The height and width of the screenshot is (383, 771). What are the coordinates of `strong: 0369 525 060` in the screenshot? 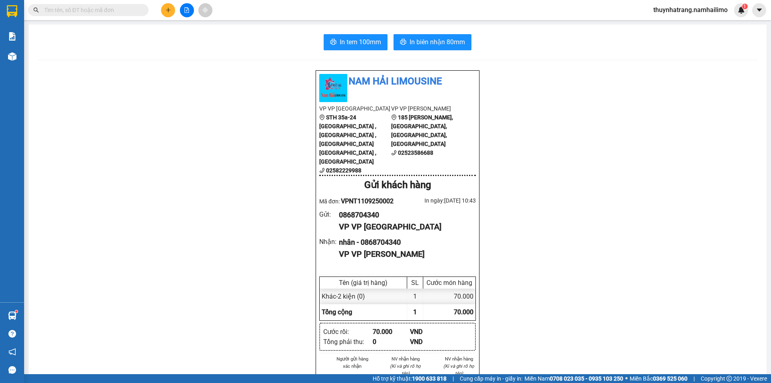 It's located at (670, 378).